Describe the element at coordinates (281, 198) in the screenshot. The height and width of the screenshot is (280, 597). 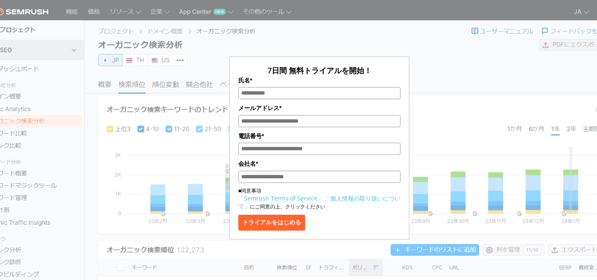
I see `a: 「Semrush Terms of Service」` at that location.